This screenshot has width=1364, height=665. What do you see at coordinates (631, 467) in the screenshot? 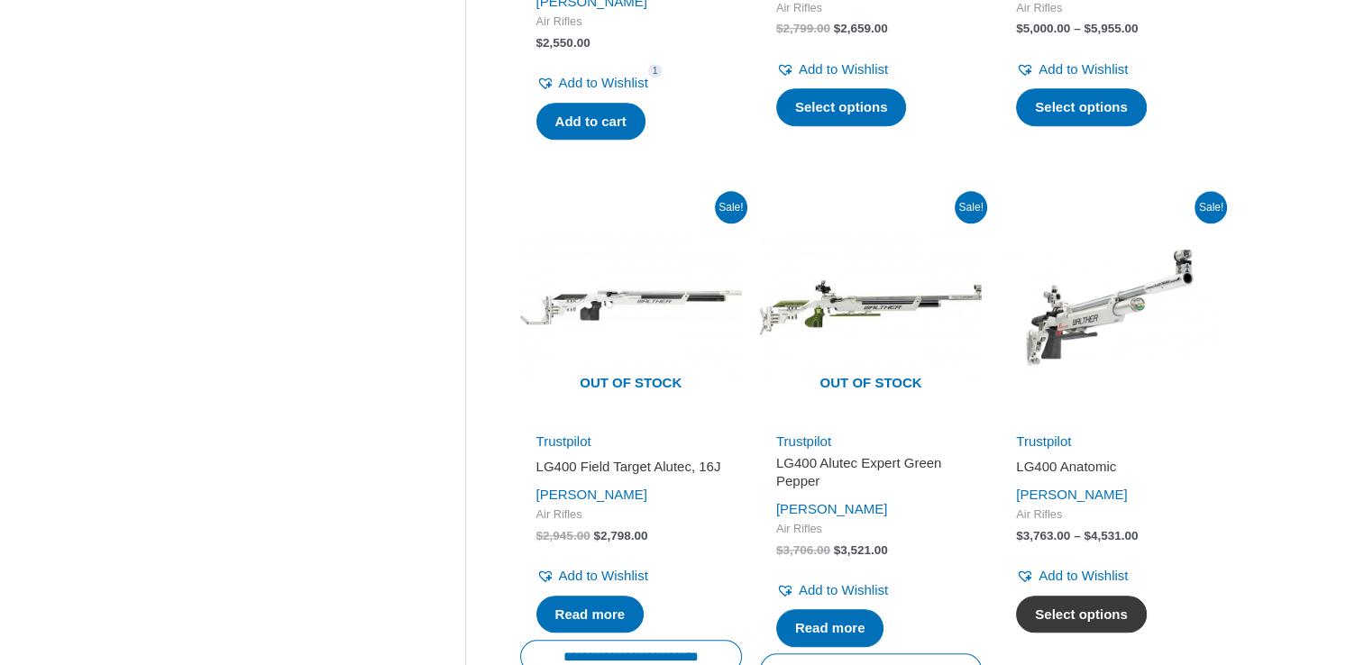
I see `h2: LG400 Field Target Alutec, 16J` at bounding box center [631, 467].